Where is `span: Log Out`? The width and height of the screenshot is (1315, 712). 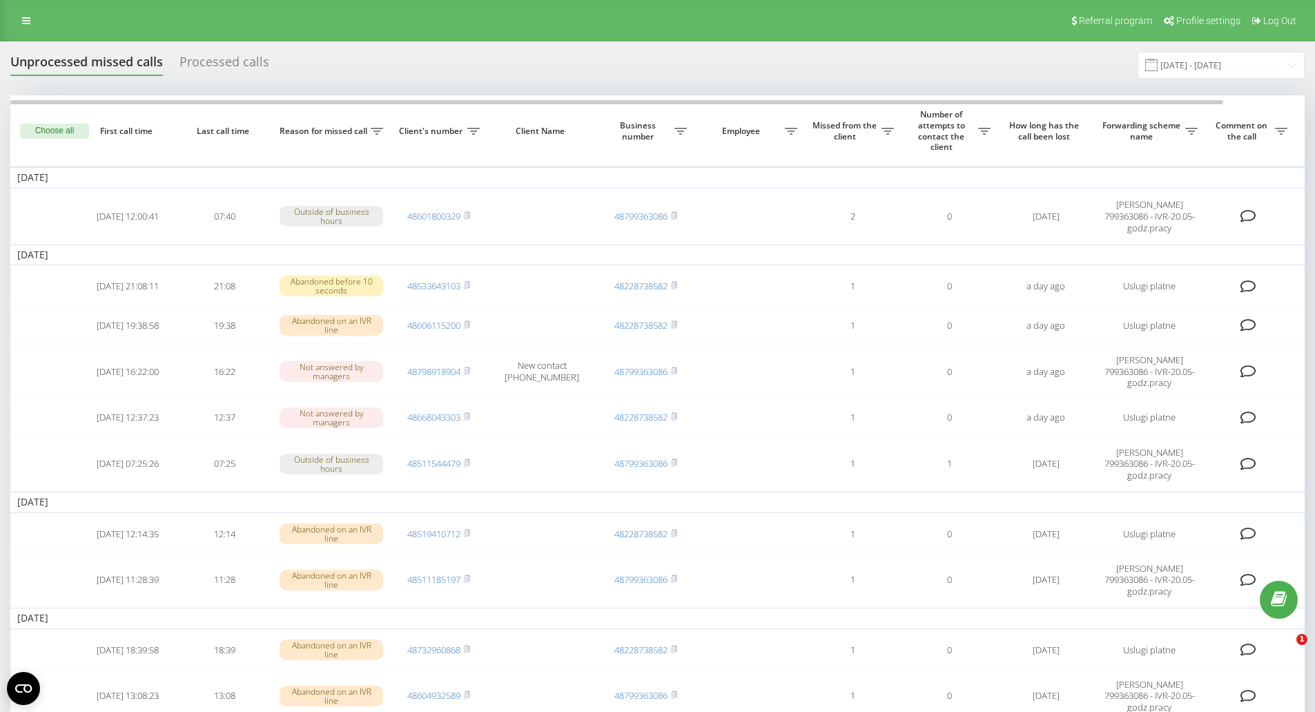
span: Log Out is located at coordinates (1280, 21).